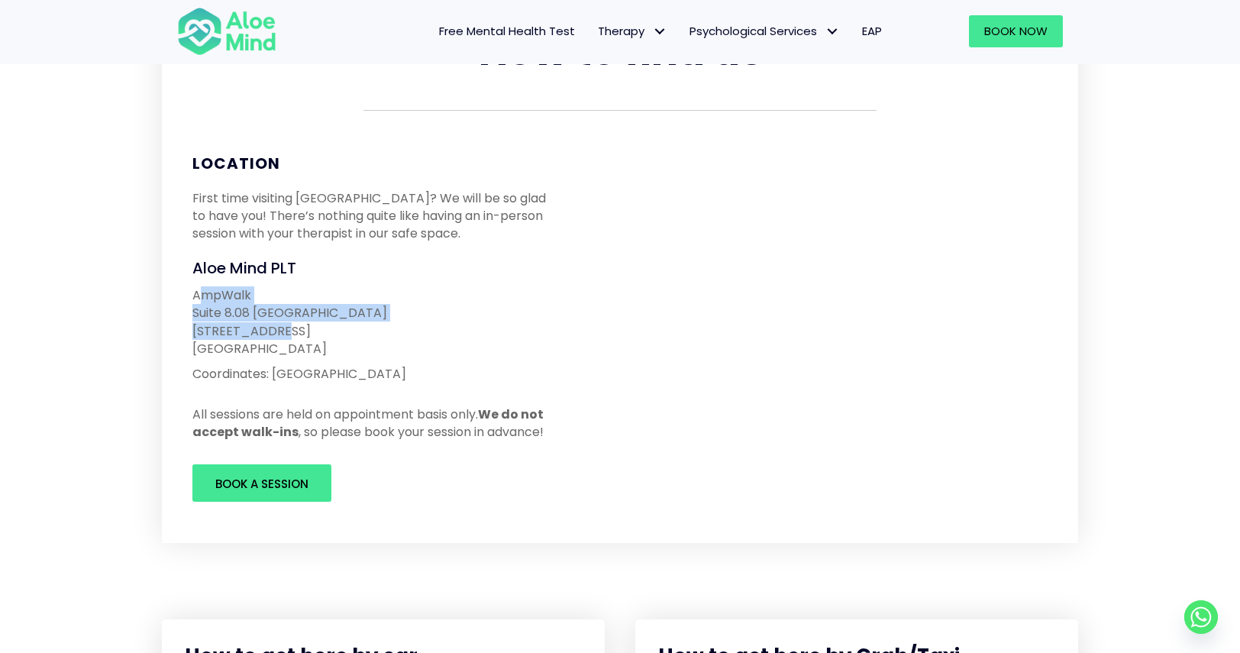 Image resolution: width=1240 pixels, height=653 pixels. What do you see at coordinates (595, 31) in the screenshot?
I see `nav: Menu` at bounding box center [595, 31].